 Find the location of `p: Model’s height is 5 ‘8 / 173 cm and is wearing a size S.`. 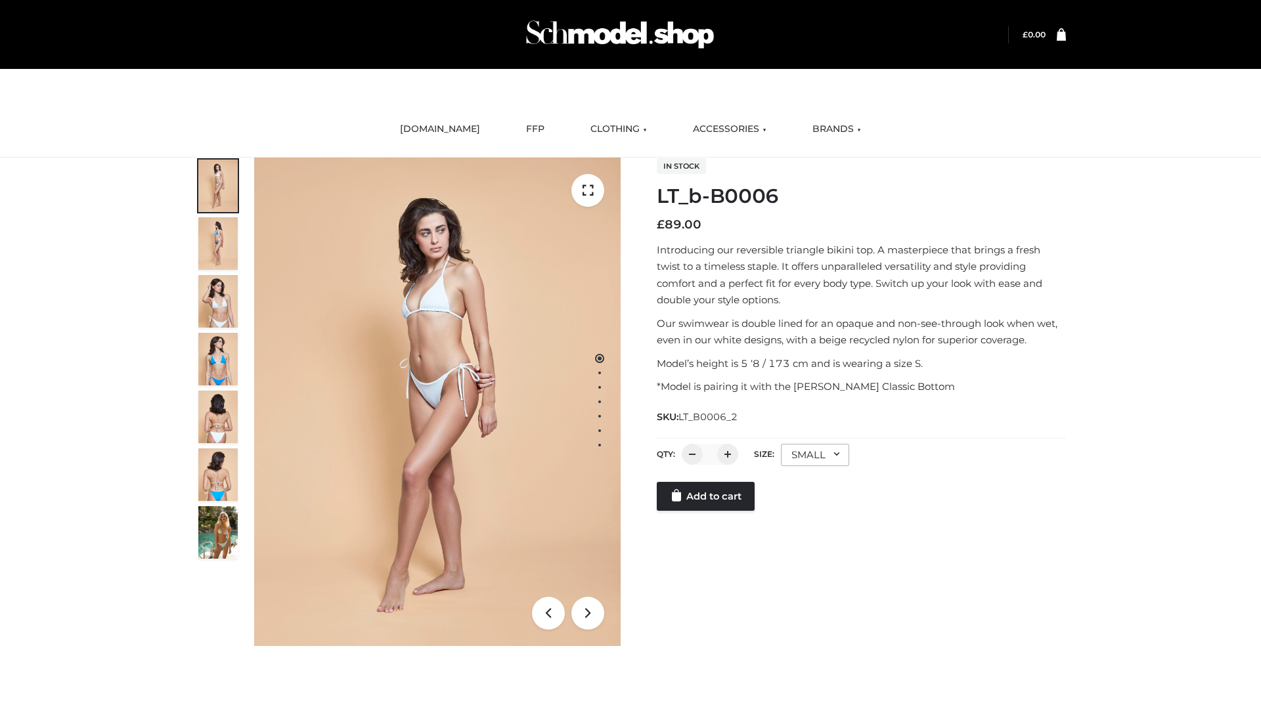

p: Model’s height is 5 ‘8 / 173 cm and is wearing a size S. is located at coordinates (861, 364).